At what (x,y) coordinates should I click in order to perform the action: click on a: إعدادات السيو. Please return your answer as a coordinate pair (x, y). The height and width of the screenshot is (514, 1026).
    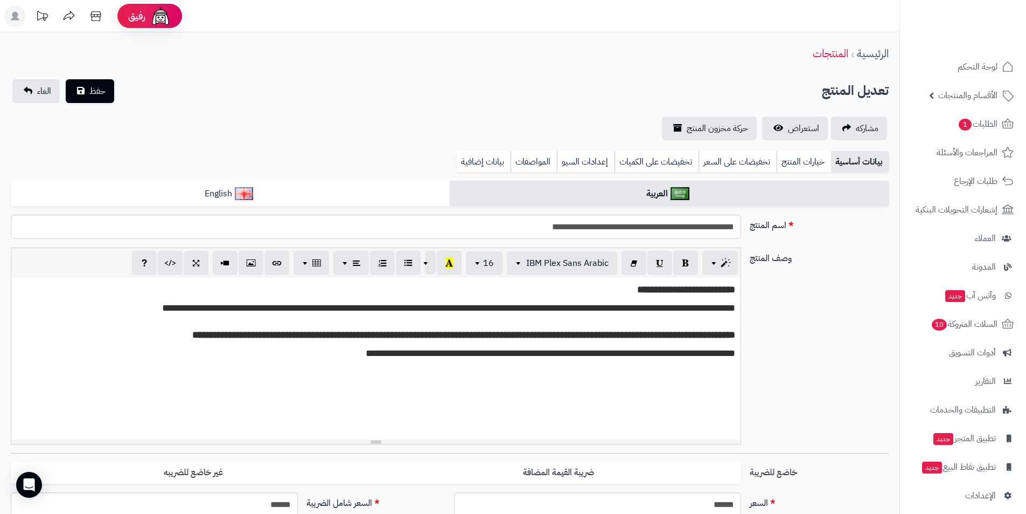
    Looking at the image, I should click on (586, 162).